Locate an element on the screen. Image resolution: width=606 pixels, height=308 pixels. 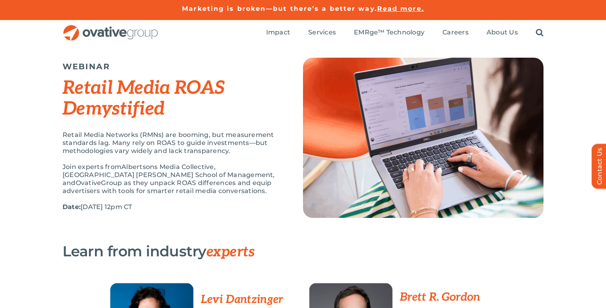
span: Group as they unpack ROAS differences and equip advertisers with tools for smarter retail media c... is located at coordinates (167, 187).